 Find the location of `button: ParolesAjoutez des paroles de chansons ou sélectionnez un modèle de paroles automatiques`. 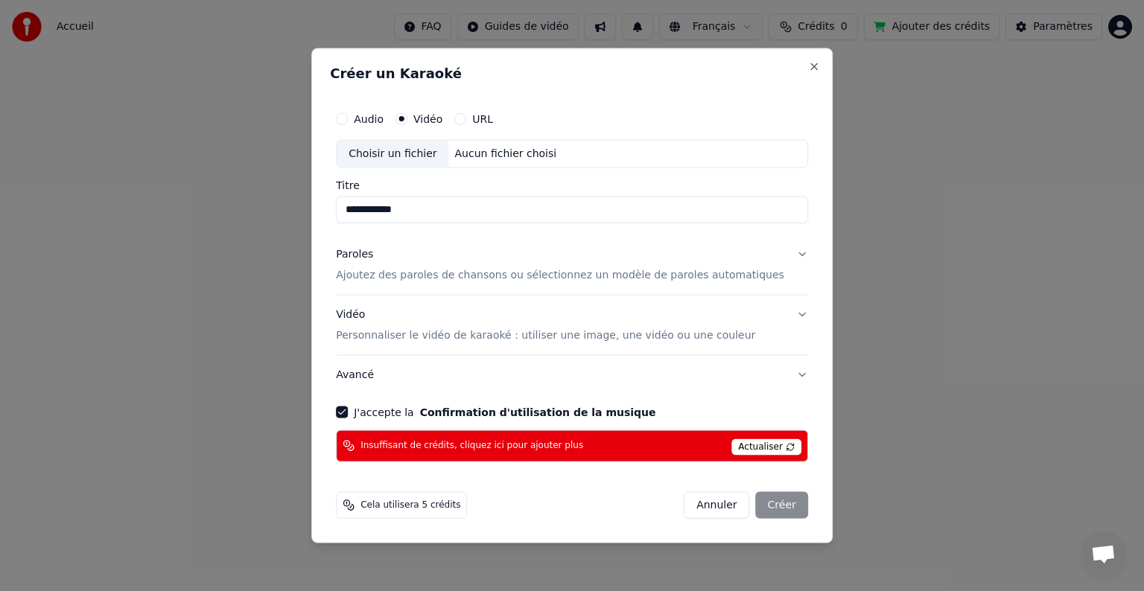

button: ParolesAjoutez des paroles de chansons ou sélectionnez un modèle de paroles automatiques is located at coordinates (572, 265).